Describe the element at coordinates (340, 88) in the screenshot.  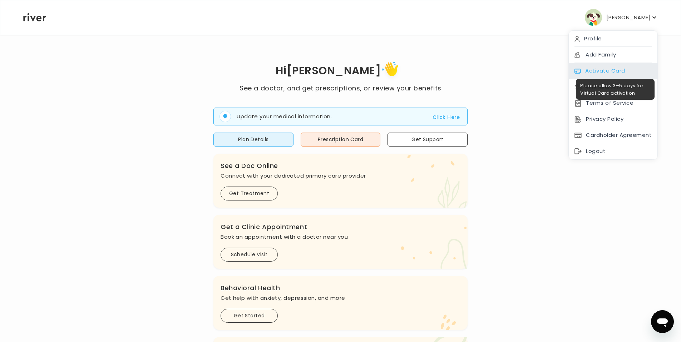
I see `p: See a doctor, and get prescriptions, or review your benefits` at that location.